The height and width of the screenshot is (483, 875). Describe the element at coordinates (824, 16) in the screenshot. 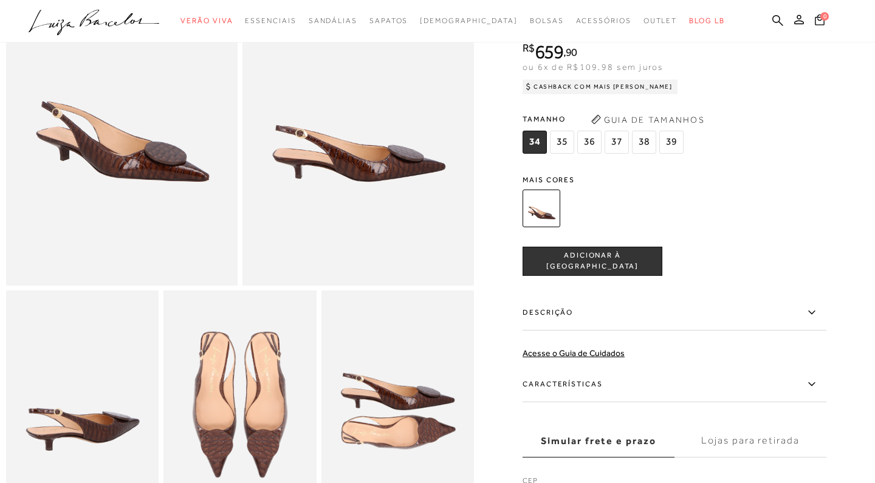

I see `span: 0` at that location.